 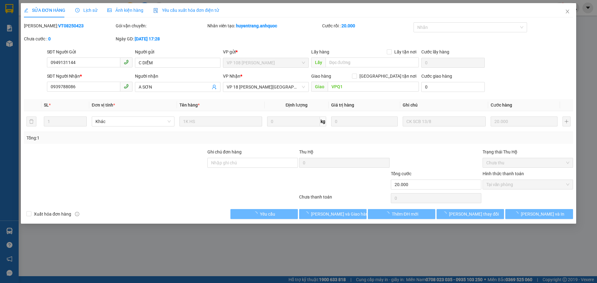 I want to click on span: clock-circle, so click(x=77, y=10).